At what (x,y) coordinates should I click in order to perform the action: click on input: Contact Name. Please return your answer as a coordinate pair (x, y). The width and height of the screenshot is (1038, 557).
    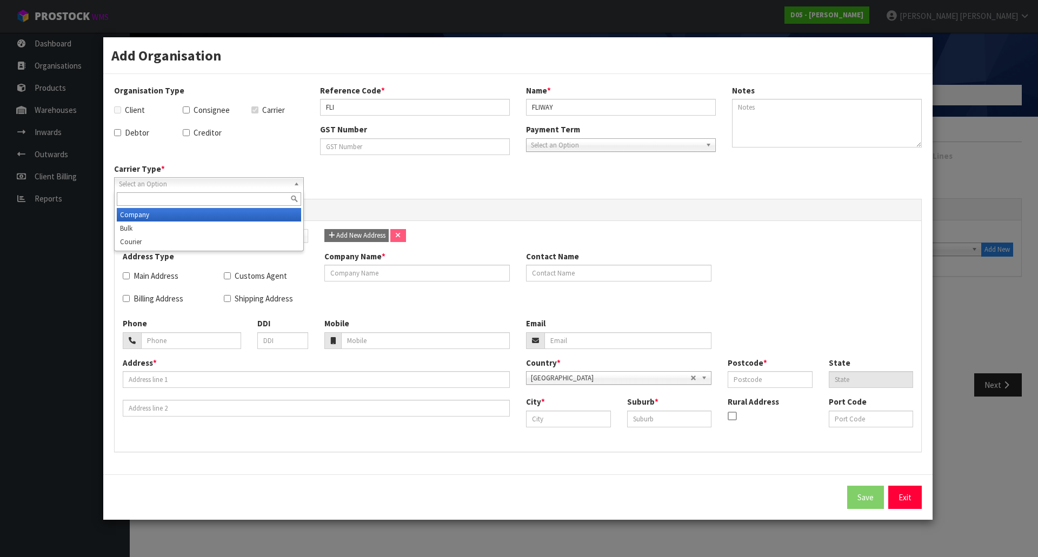
    Looking at the image, I should click on (619, 273).